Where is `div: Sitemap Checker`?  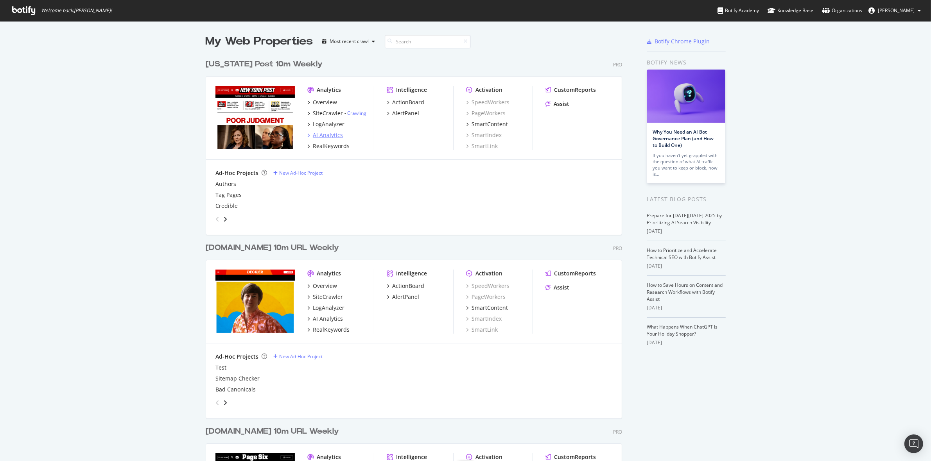
div: Sitemap Checker is located at coordinates (237, 379).